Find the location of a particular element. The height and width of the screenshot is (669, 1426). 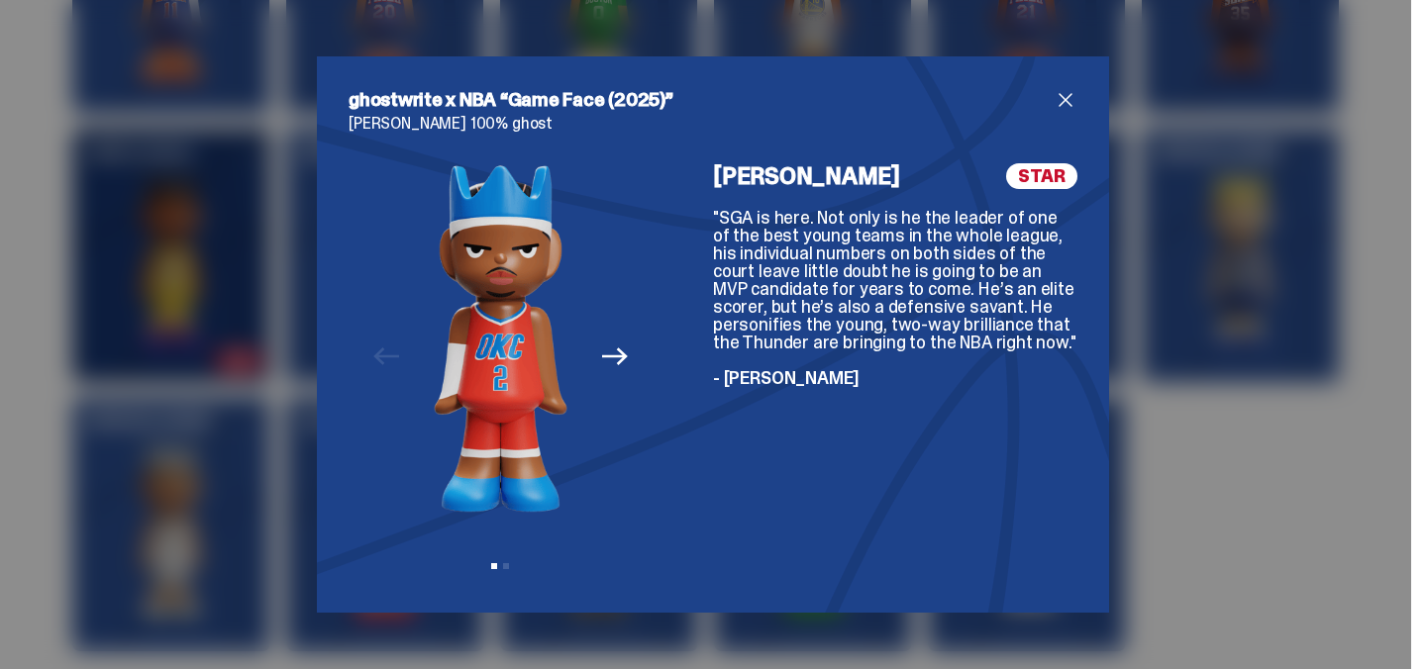

button: View slide 2 is located at coordinates (506, 566).